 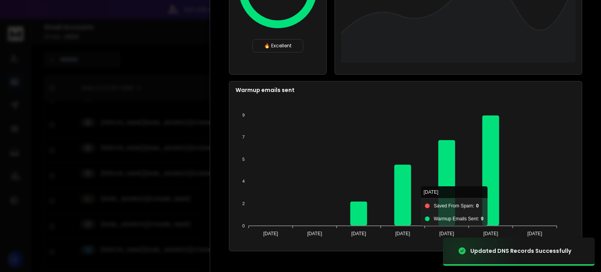 I want to click on div: Updated DNS Records Successfully, so click(x=521, y=251).